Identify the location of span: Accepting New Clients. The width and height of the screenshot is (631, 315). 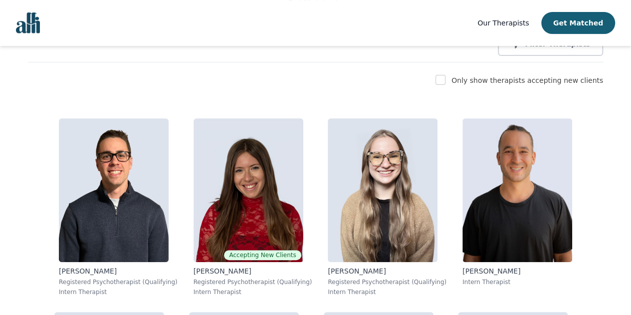
(262, 255).